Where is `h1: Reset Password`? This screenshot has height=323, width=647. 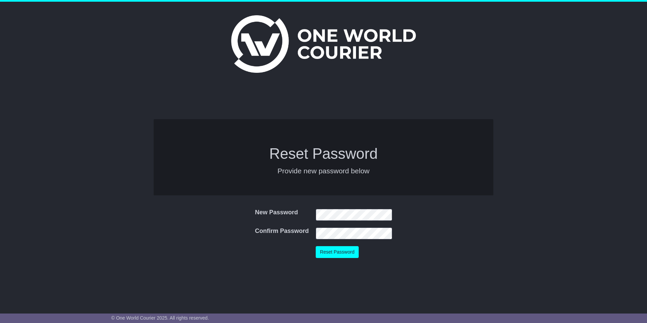
h1: Reset Password is located at coordinates (323, 154).